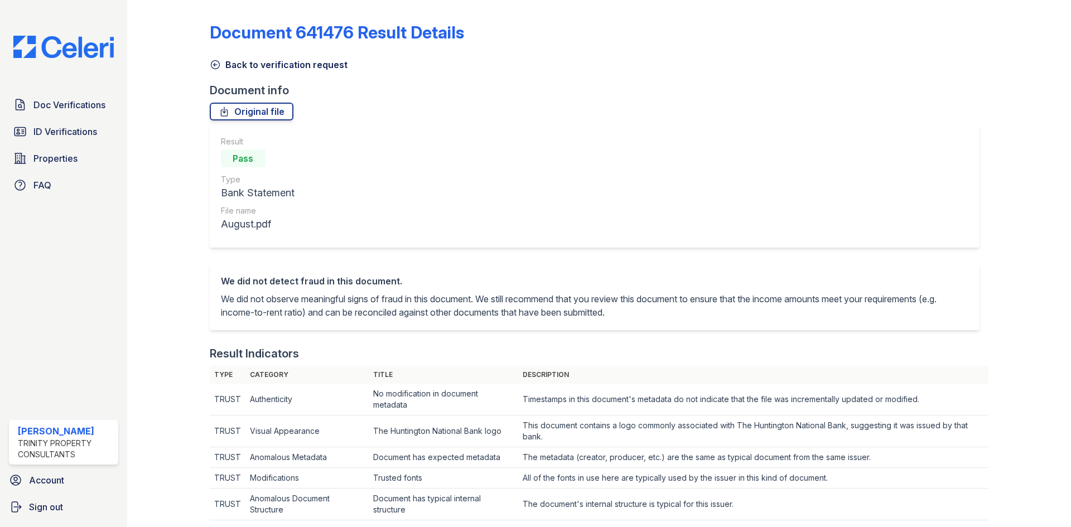  I want to click on div: August.pdf, so click(258, 224).